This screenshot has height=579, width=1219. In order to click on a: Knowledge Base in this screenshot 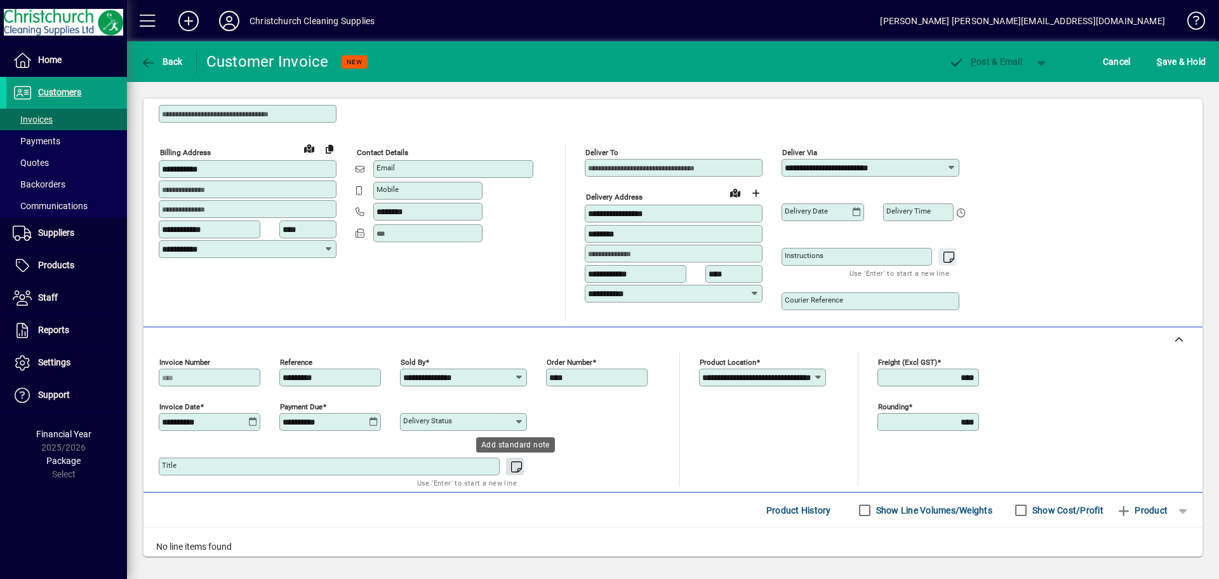, I will do `click(1191, 23)`.